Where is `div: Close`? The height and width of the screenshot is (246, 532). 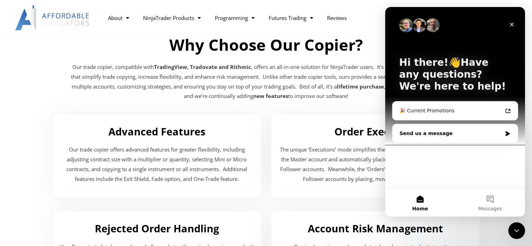
div: Close is located at coordinates (127, 17).